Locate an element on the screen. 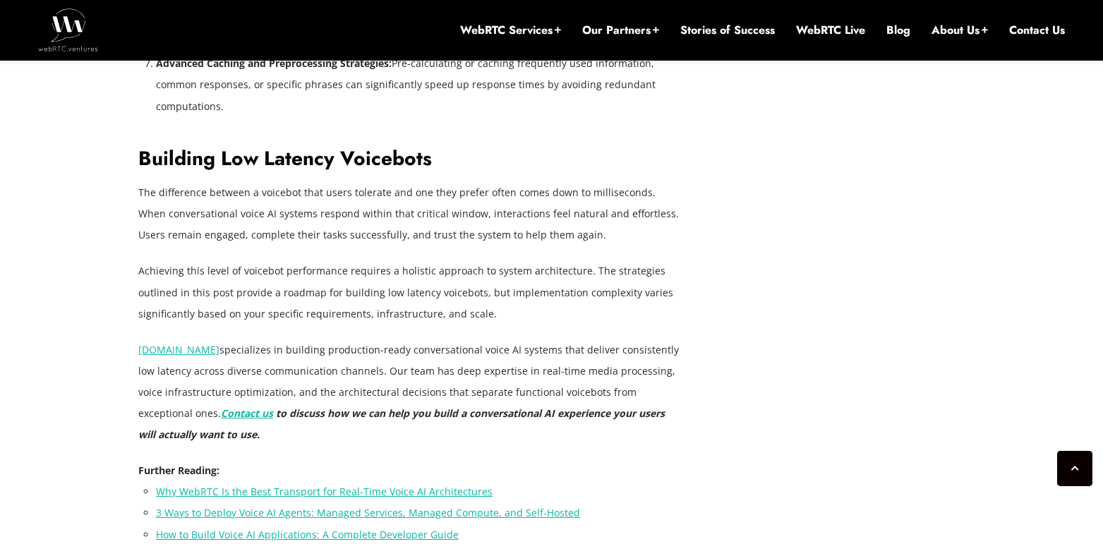 The image size is (1103, 544). strong: Further Reading: is located at coordinates (179, 470).